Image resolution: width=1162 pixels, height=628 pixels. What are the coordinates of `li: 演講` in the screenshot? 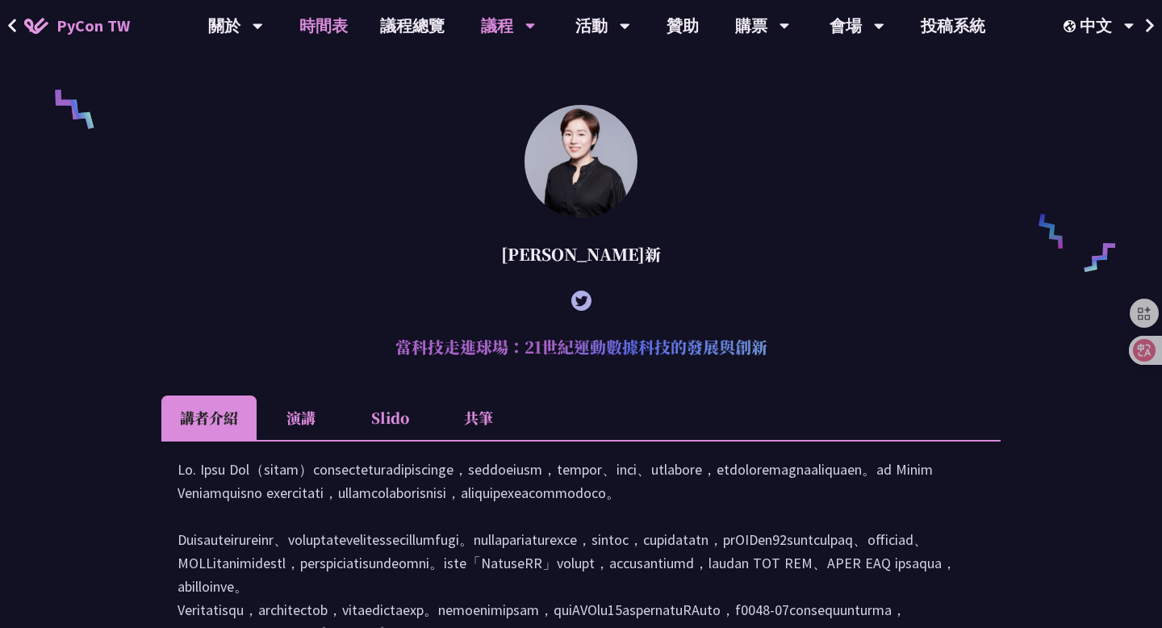 It's located at (301, 417).